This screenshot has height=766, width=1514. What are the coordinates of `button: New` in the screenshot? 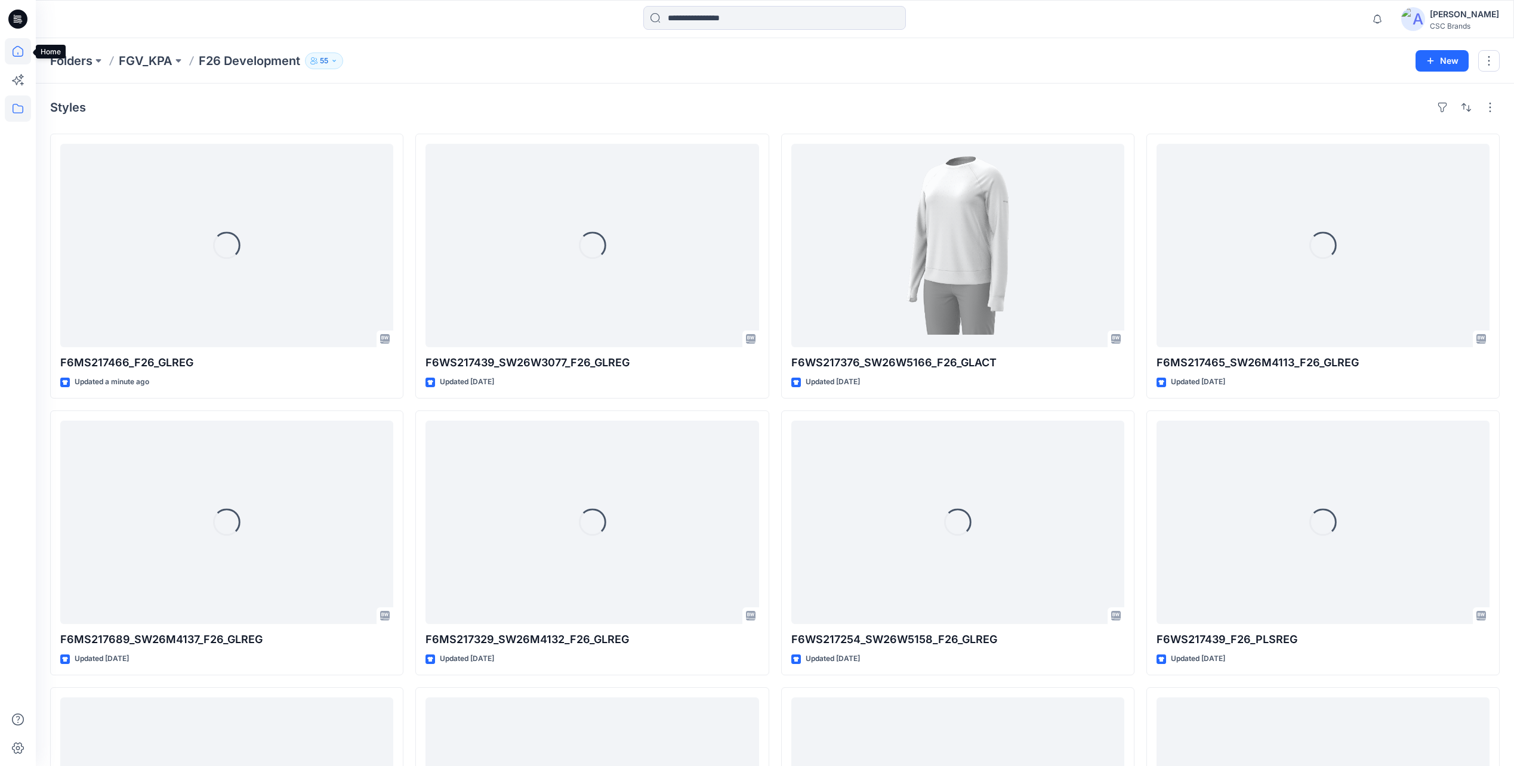 It's located at (1442, 61).